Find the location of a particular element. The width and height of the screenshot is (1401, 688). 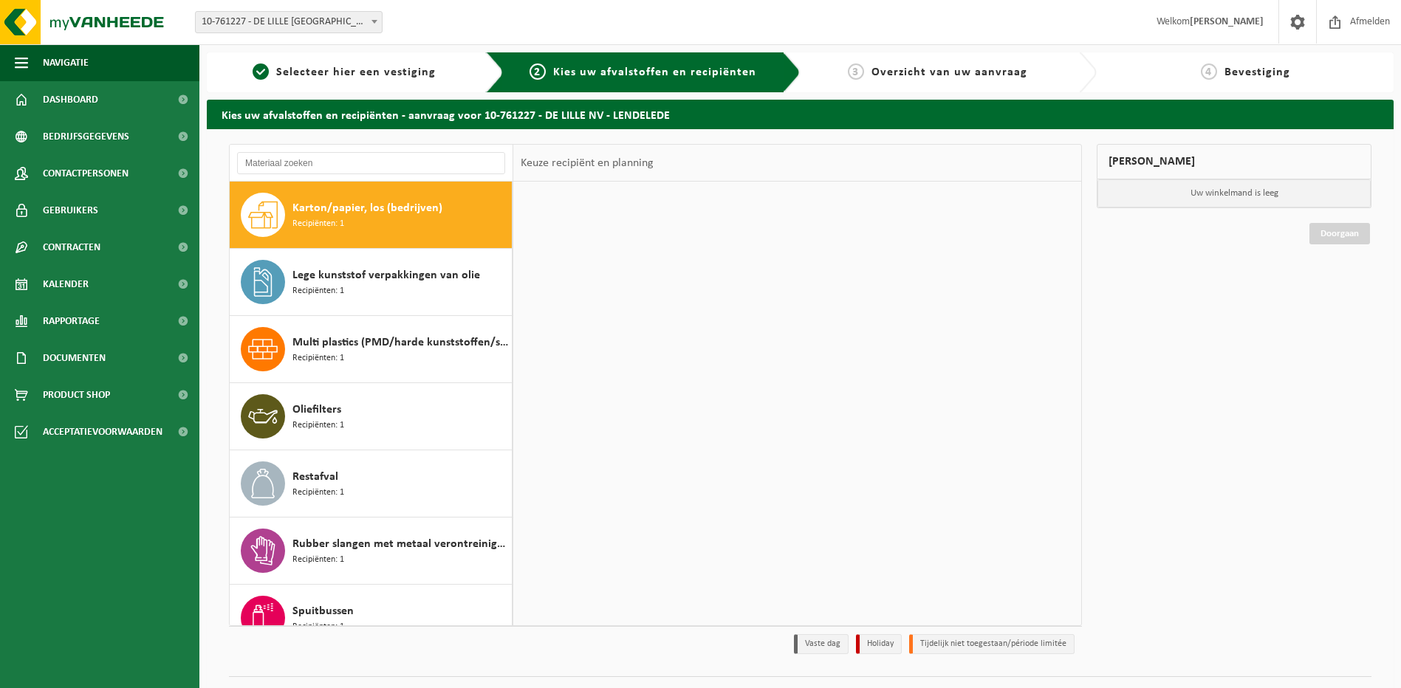

div: Keuze recipiënt en planning is located at coordinates (587, 163).